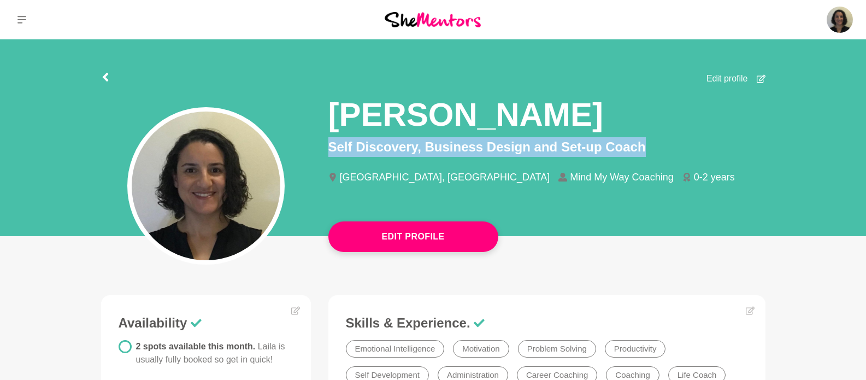 The image size is (866, 380). Describe the element at coordinates (620, 177) in the screenshot. I see `li: Mind My Way Coaching` at that location.